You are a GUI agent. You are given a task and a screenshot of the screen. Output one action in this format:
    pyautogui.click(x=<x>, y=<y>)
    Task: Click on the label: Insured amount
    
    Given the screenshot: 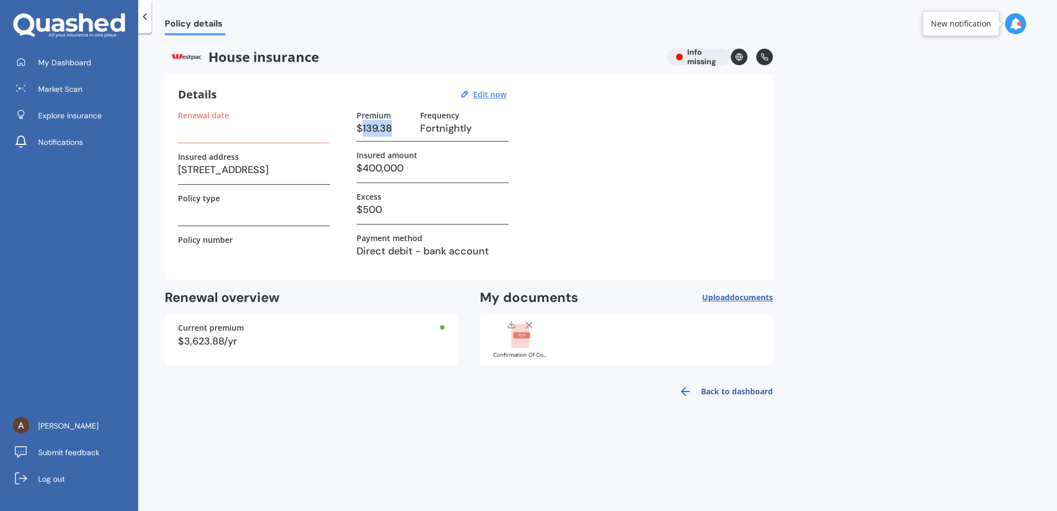 What is the action you would take?
    pyautogui.click(x=387, y=155)
    